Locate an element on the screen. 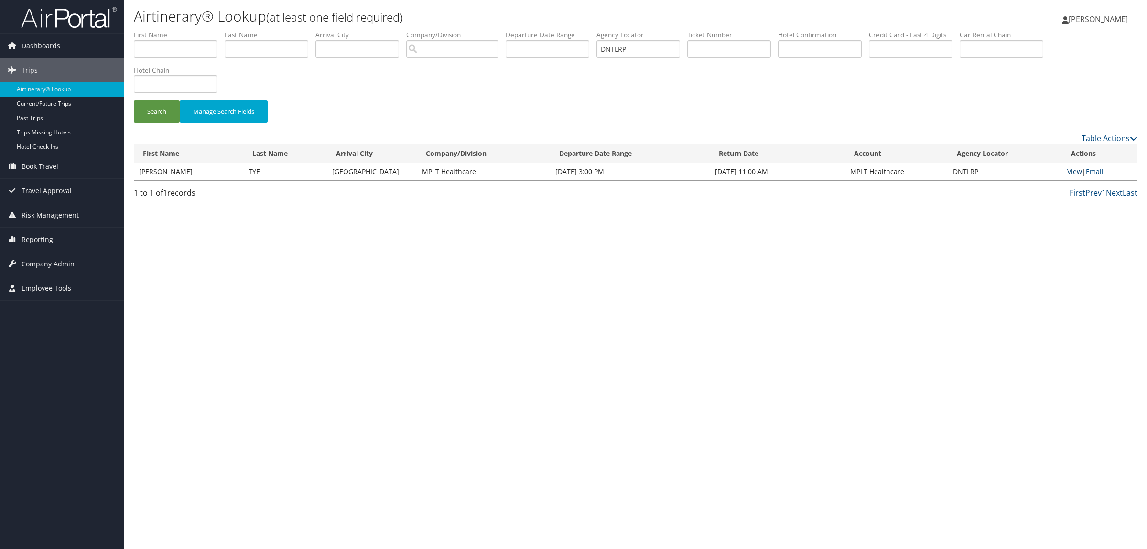 Image resolution: width=1147 pixels, height=549 pixels. label: Departure Date Range is located at coordinates (551, 35).